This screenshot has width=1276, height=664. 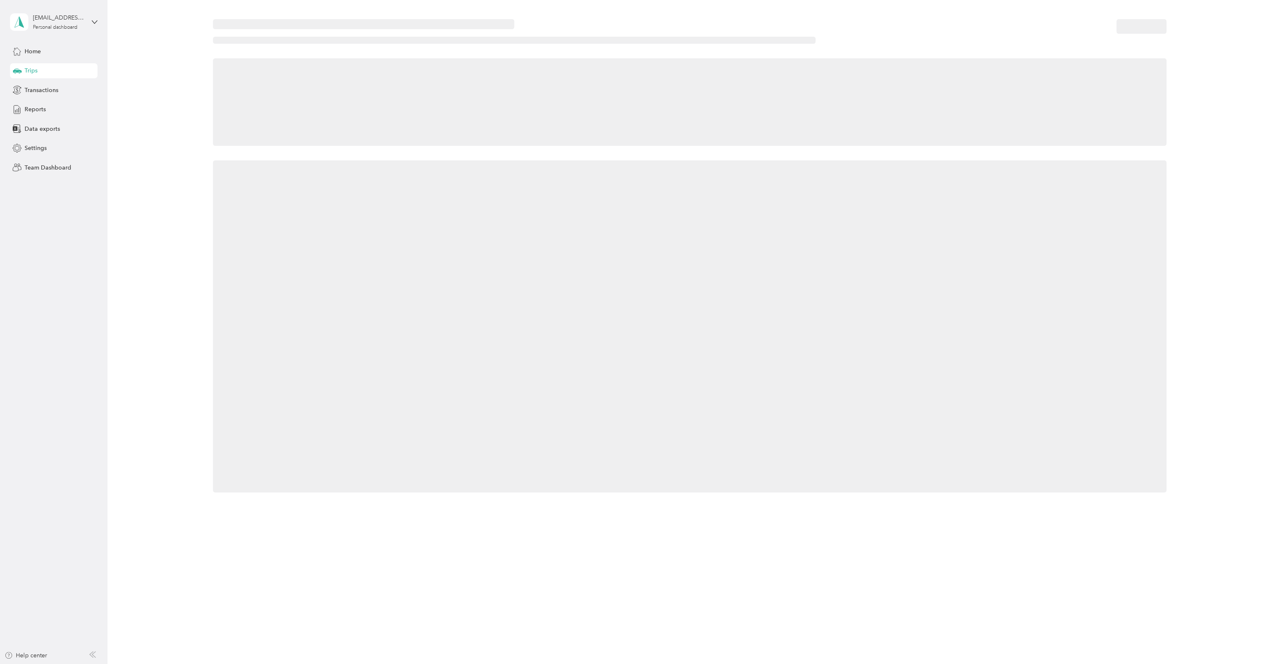 I want to click on span: Reports, so click(x=35, y=109).